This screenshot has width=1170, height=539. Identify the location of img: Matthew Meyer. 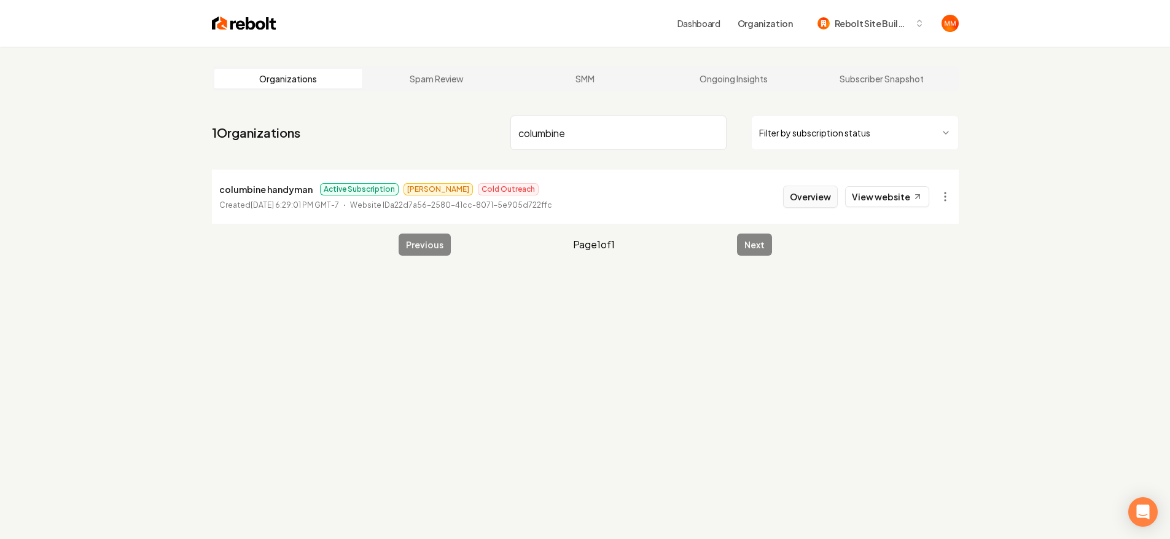
(950, 23).